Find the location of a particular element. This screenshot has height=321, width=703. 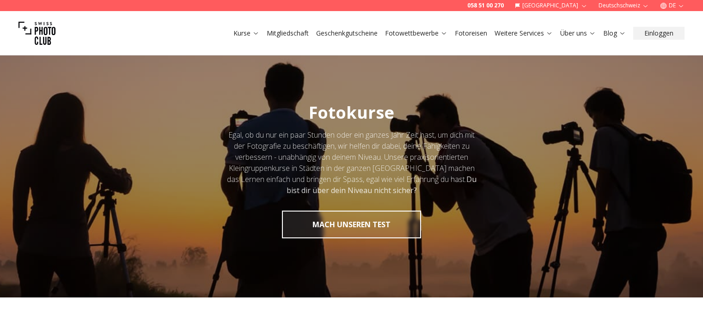

a: Weitere Services is located at coordinates (524, 33).